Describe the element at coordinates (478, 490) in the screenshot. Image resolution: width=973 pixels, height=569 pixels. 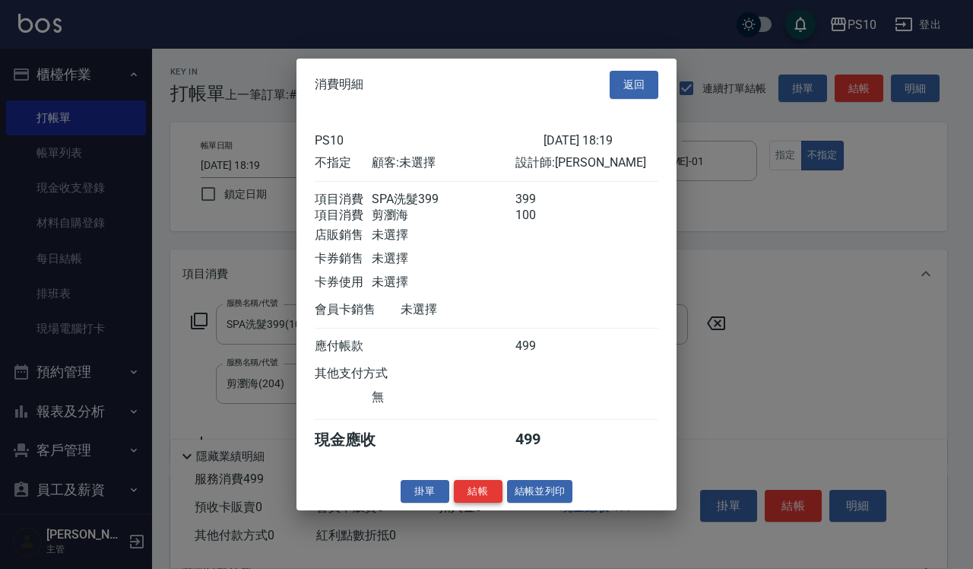
I see `button: 結帳` at that location.